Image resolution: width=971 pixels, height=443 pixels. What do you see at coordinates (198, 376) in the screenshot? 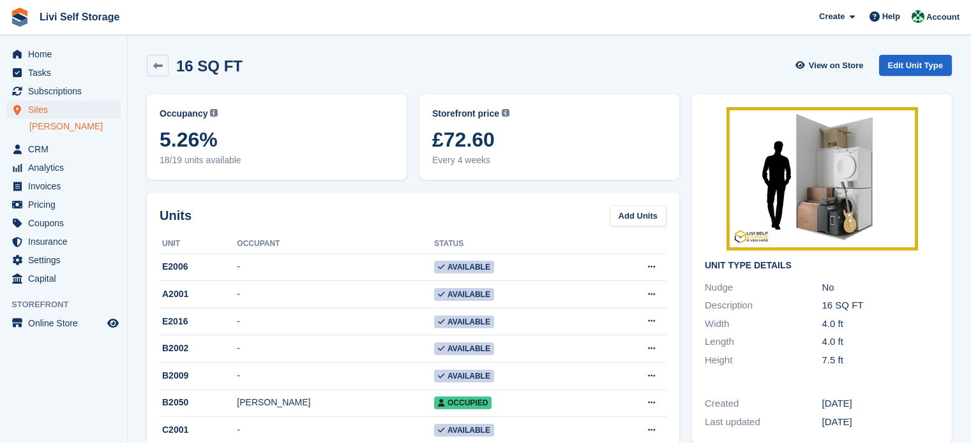
I see `div: B2009` at bounding box center [198, 376].